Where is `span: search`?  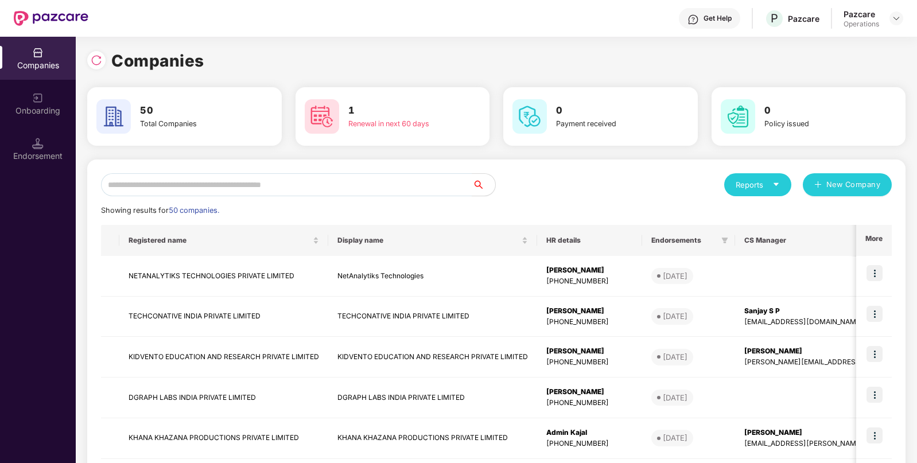
span: search is located at coordinates (483, 185).